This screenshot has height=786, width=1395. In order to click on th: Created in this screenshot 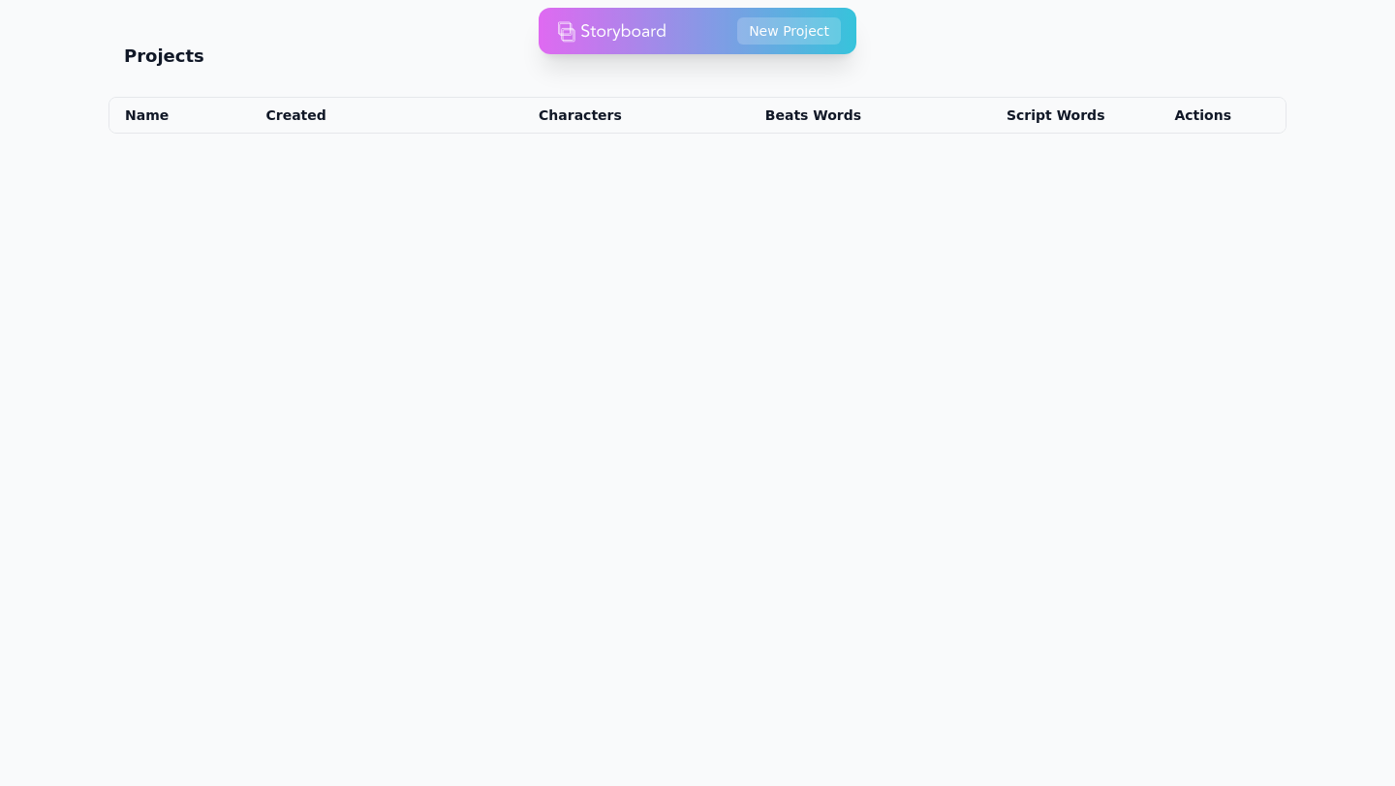, I will do `click(336, 115)`.